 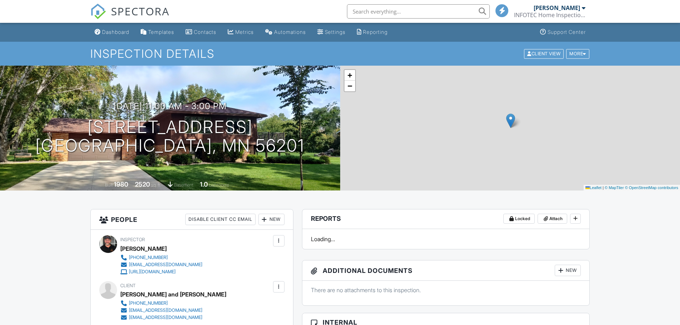 I want to click on div: Client View, so click(x=543, y=54).